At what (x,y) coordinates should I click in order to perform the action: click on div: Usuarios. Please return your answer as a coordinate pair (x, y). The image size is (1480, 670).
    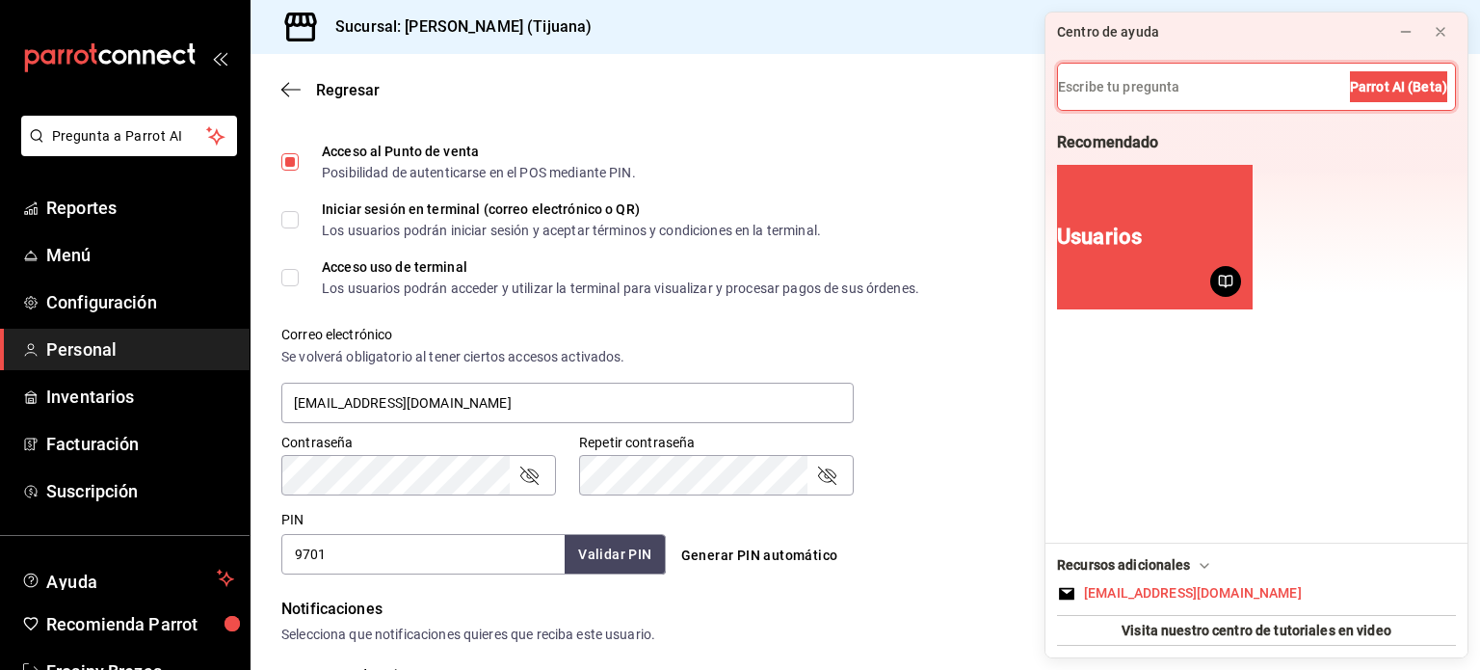
    Looking at the image, I should click on (1099, 237).